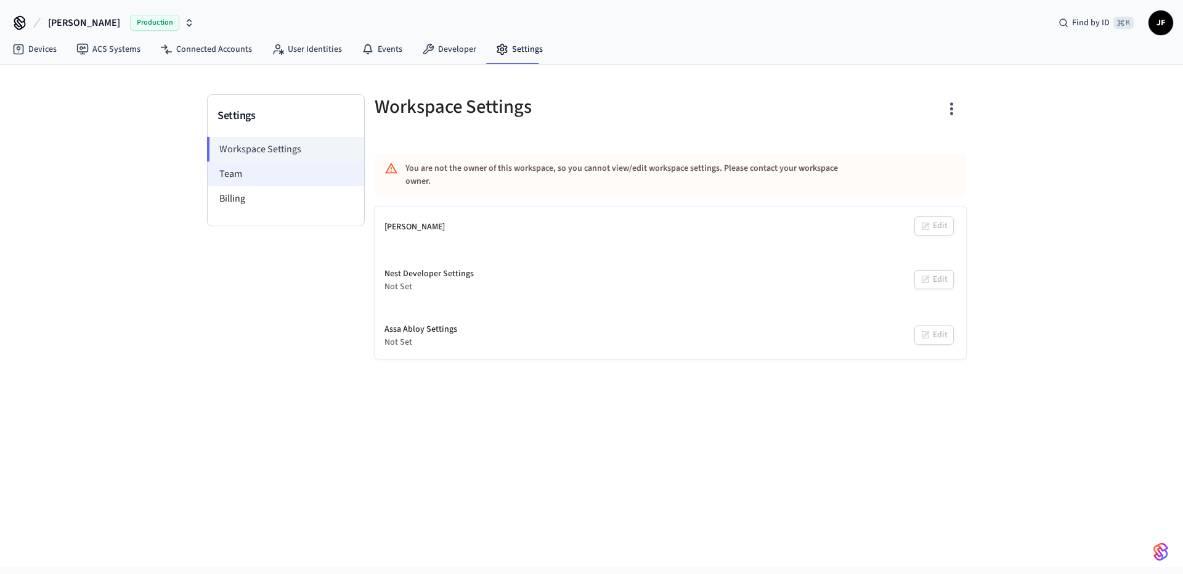 The width and height of the screenshot is (1183, 574). Describe the element at coordinates (421, 329) in the screenshot. I see `div: Assa Abloy Settings` at that location.